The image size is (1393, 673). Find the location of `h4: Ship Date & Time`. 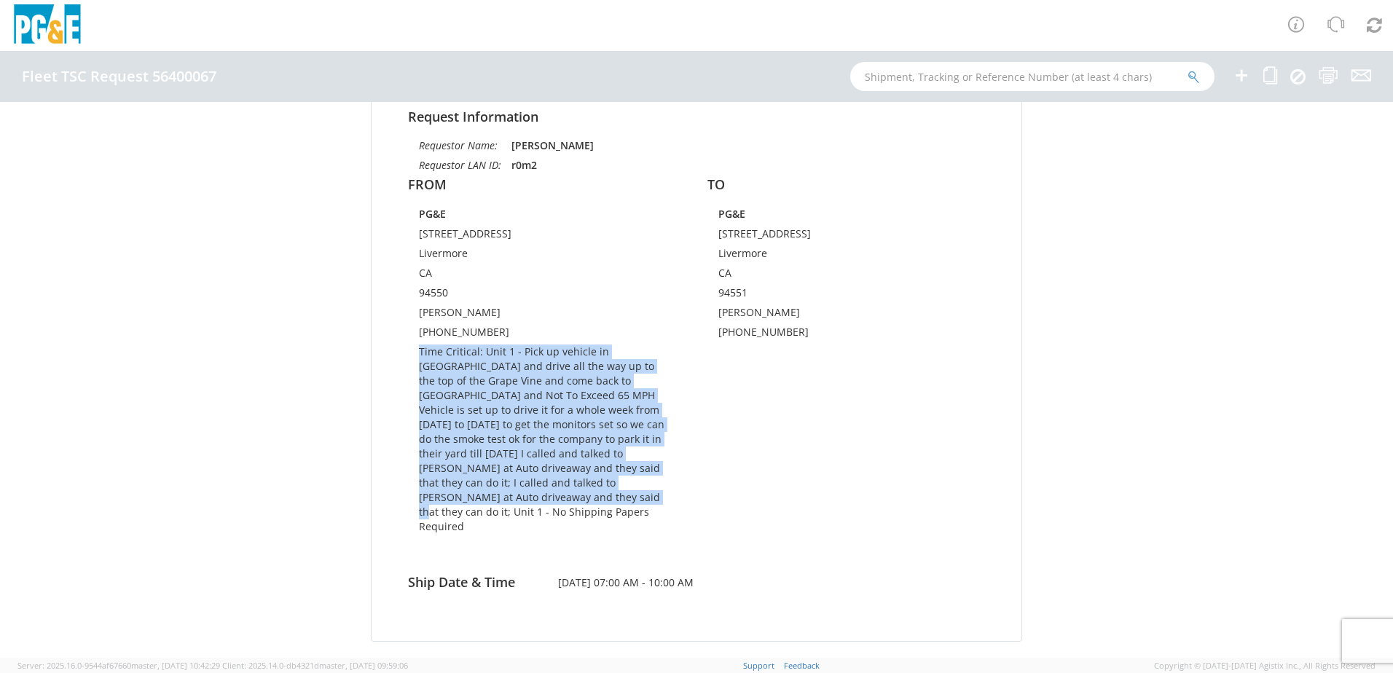

h4: Ship Date & Time is located at coordinates (472, 583).